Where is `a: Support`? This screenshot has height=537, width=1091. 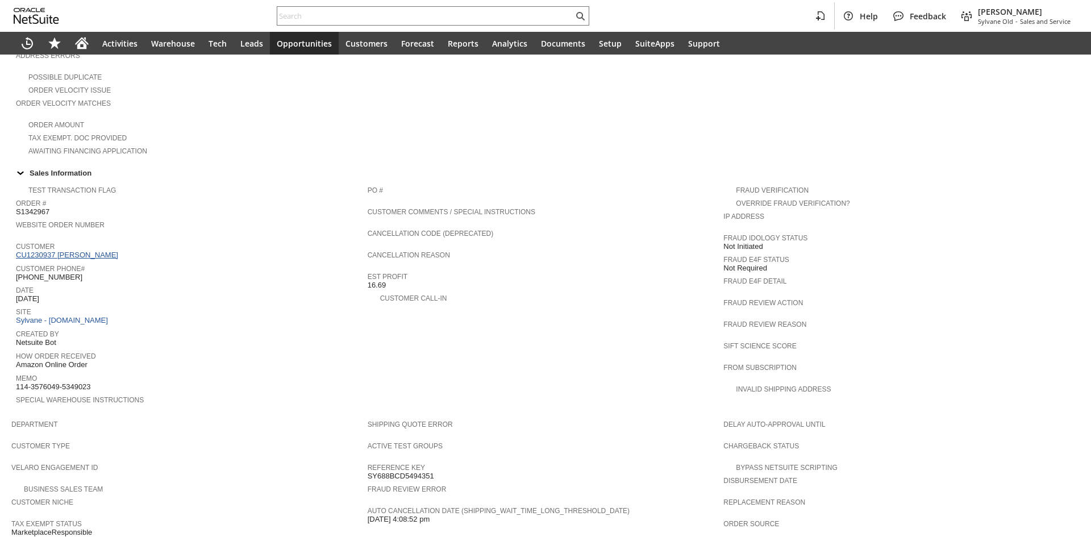
a: Support is located at coordinates (704, 43).